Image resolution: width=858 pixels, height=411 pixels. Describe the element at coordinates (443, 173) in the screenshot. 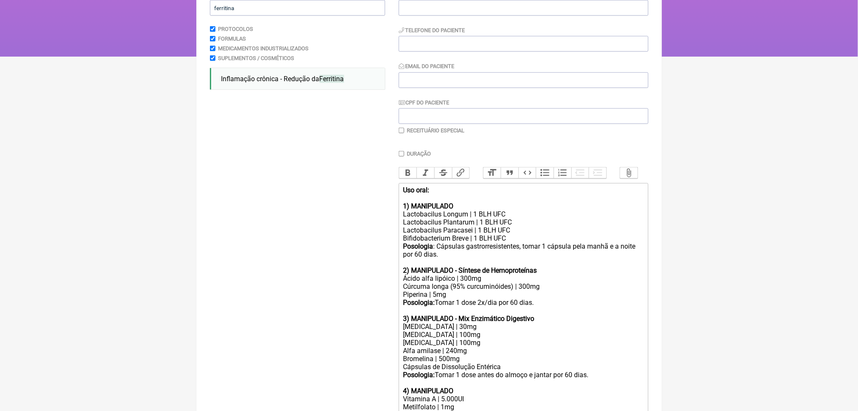

I see `button: Strikethrough` at that location.